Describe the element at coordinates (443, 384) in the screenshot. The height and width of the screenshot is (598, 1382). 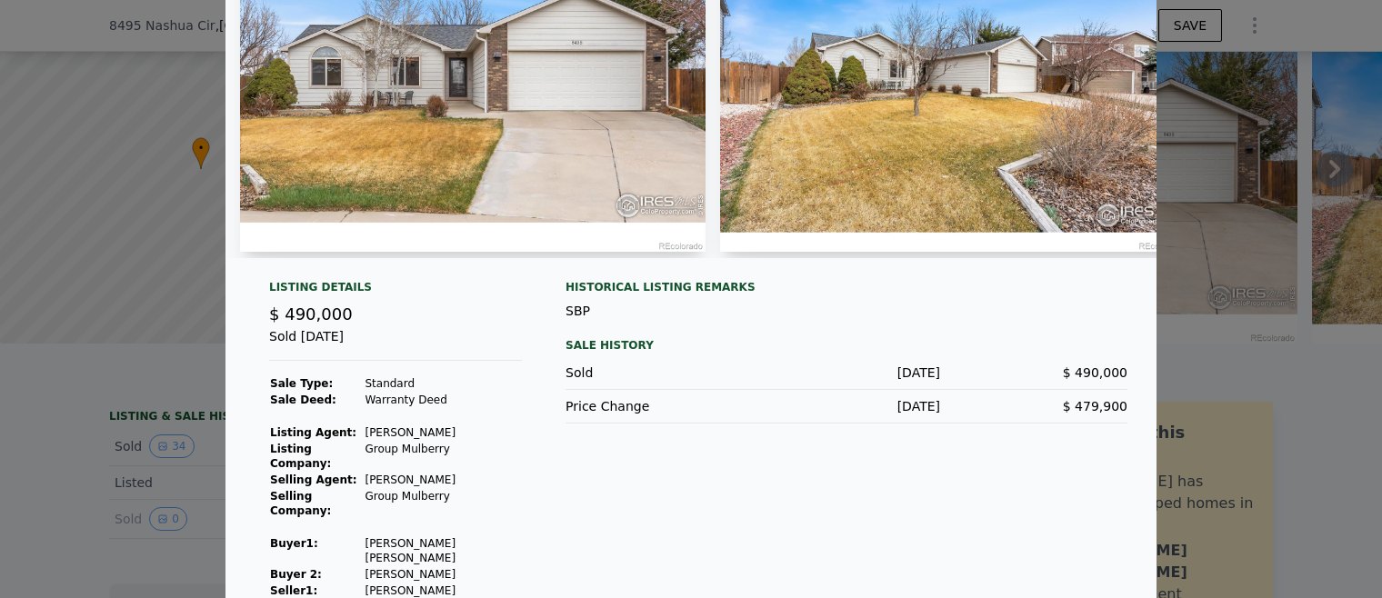
I see `td: Standard` at that location.